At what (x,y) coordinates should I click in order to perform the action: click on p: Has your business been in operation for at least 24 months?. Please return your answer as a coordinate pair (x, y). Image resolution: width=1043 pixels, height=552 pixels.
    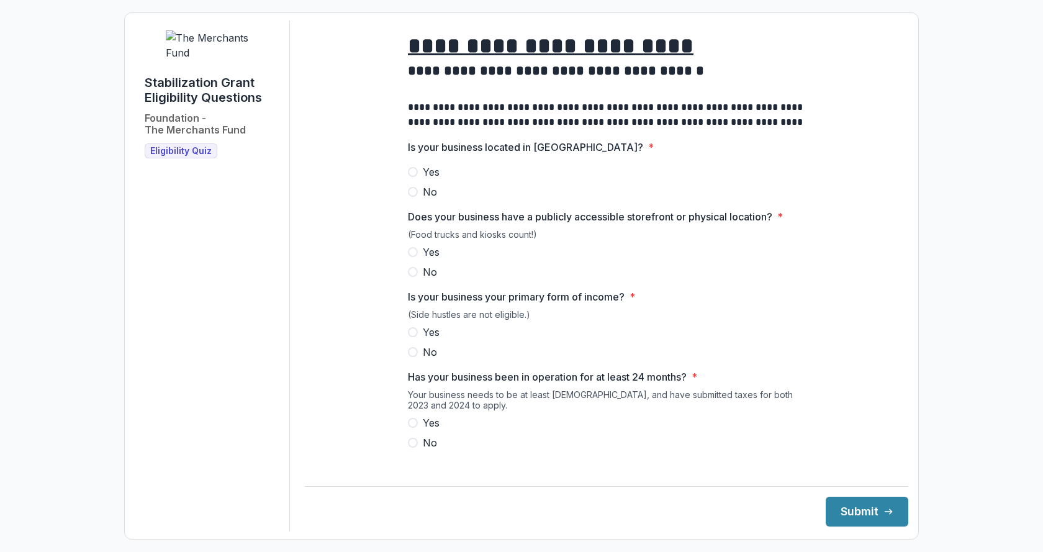
    Looking at the image, I should click on (547, 377).